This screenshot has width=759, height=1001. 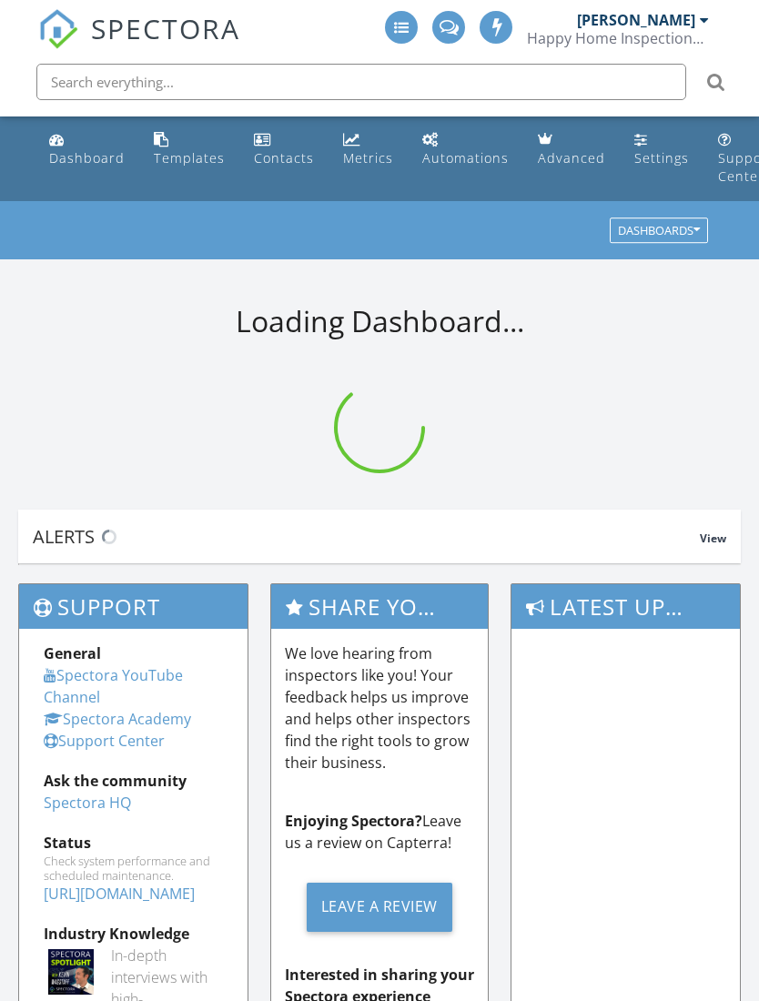 I want to click on div: Dashboards, so click(x=659, y=231).